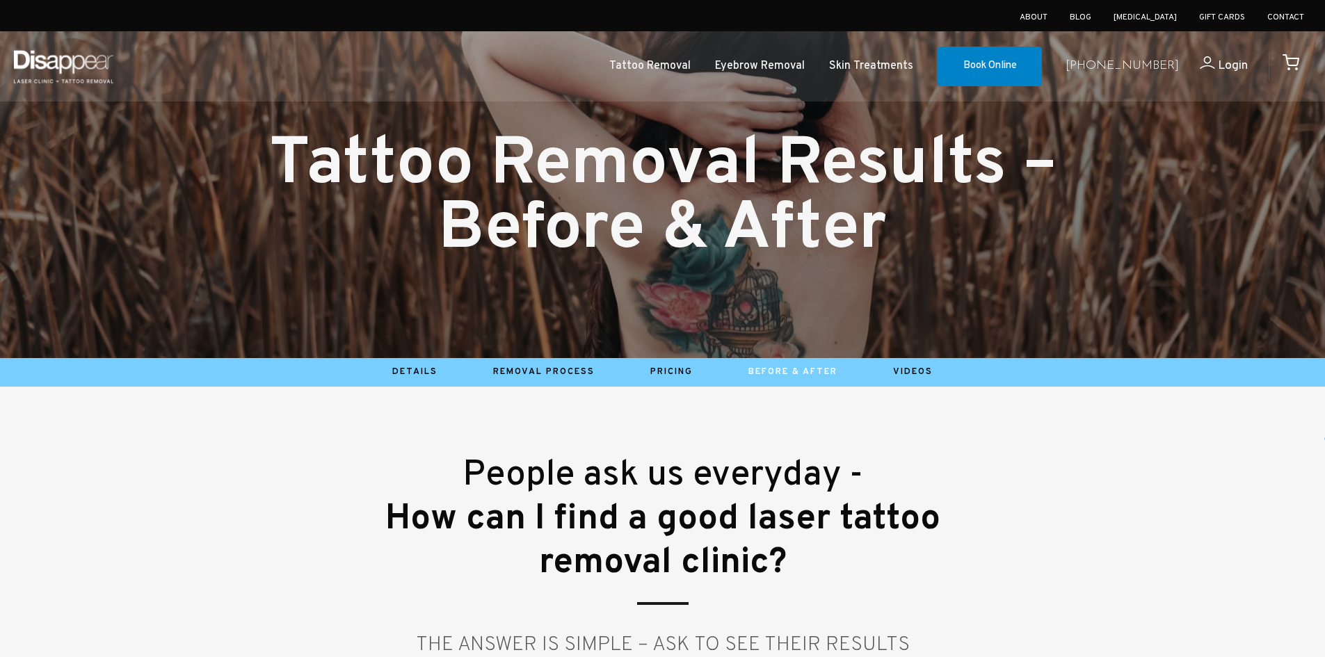 The height and width of the screenshot is (657, 1325). Describe the element at coordinates (663, 198) in the screenshot. I see `h1: Tattoo Removal Results – Before & After` at that location.